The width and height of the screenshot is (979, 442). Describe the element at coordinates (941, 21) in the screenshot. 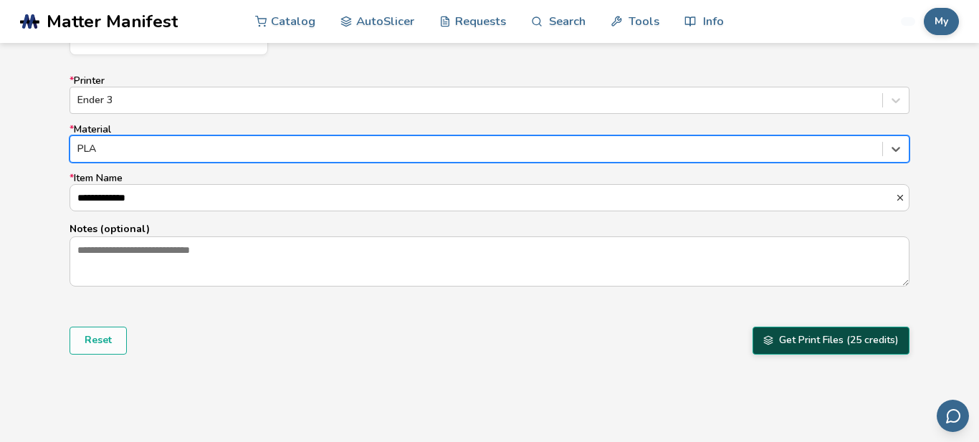

I see `button: My` at that location.